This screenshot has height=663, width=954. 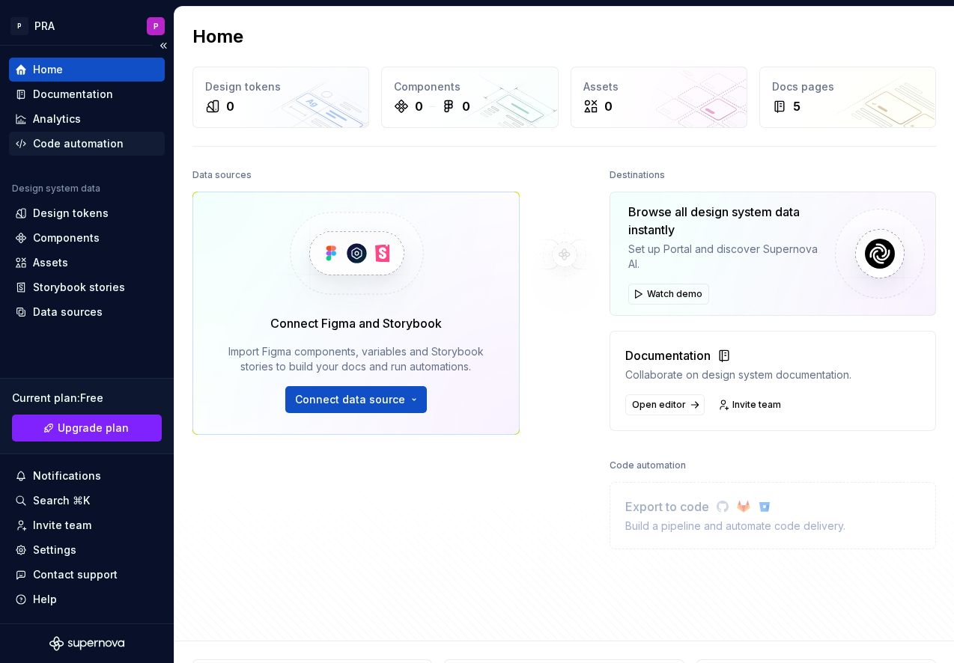 What do you see at coordinates (87, 428) in the screenshot?
I see `a: Upgrade plan` at bounding box center [87, 428].